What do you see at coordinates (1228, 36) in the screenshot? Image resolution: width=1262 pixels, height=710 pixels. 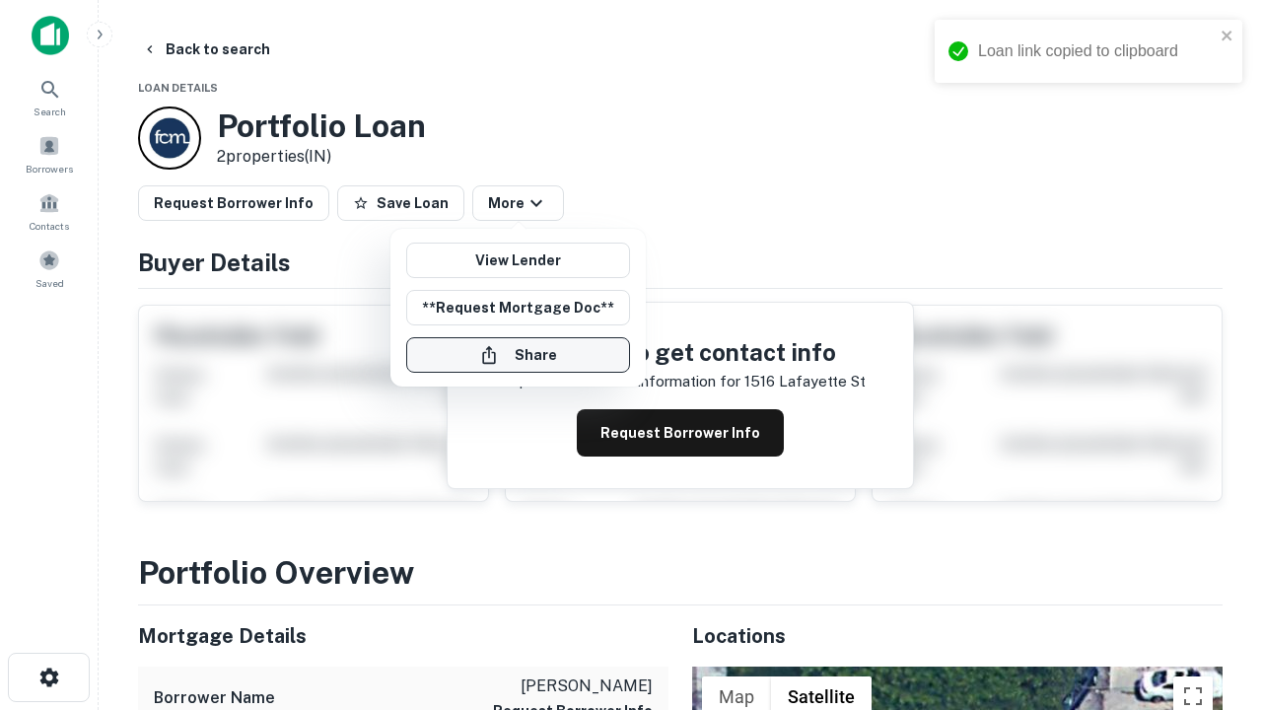 I see `button: close` at bounding box center [1228, 36].